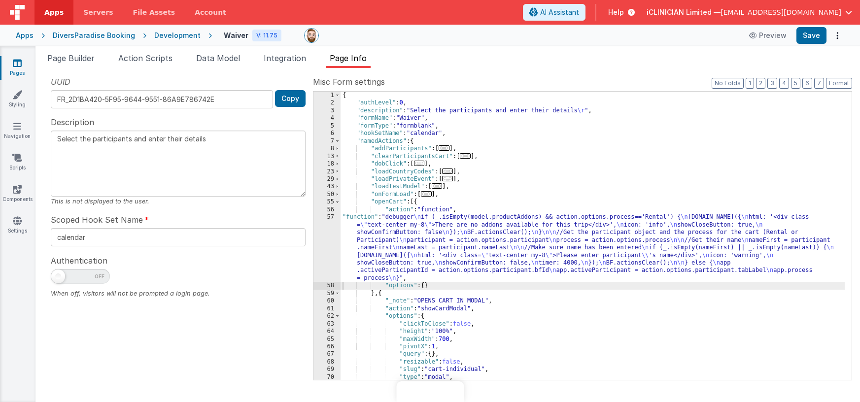  What do you see at coordinates (327, 186) in the screenshot?
I see `div: 43` at bounding box center [327, 186].